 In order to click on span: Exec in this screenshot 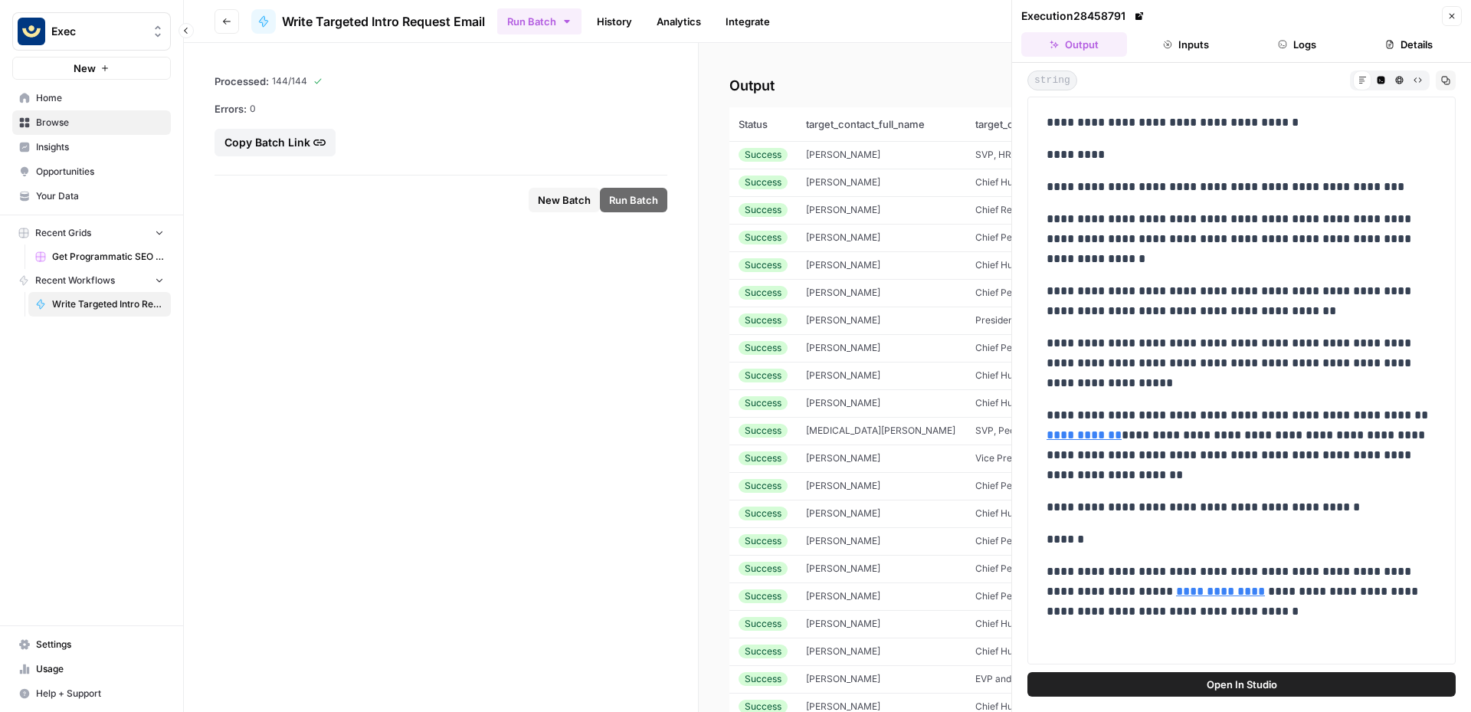, I will do `click(97, 31)`.